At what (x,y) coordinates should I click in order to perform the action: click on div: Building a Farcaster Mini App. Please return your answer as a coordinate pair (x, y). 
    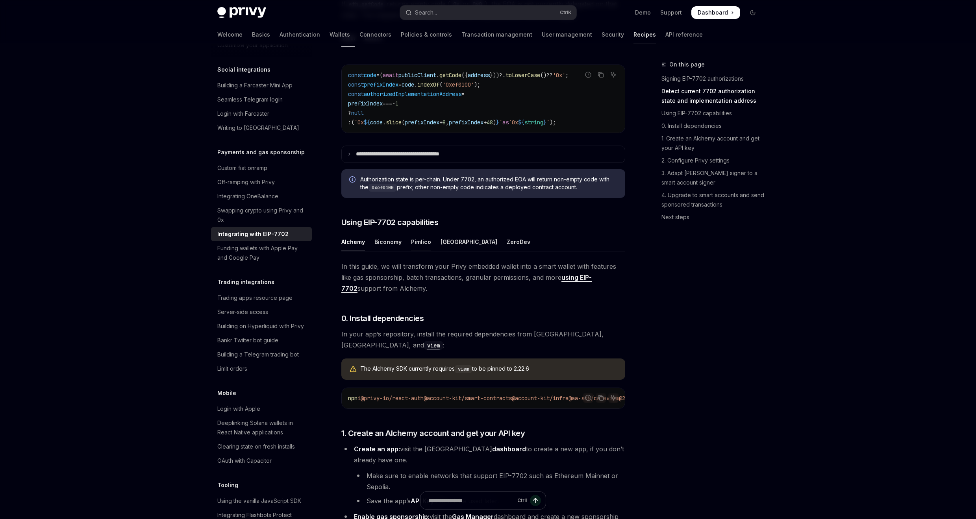
    Looking at the image, I should click on (255, 85).